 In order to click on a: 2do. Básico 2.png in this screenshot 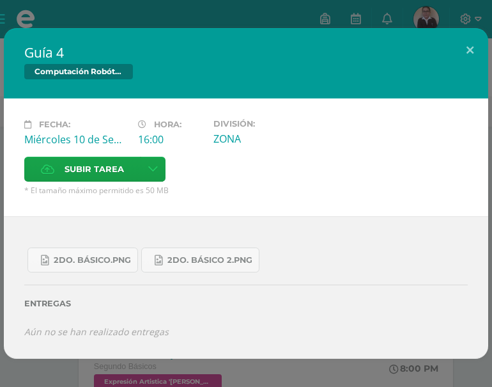, I will do `click(200, 260)`.